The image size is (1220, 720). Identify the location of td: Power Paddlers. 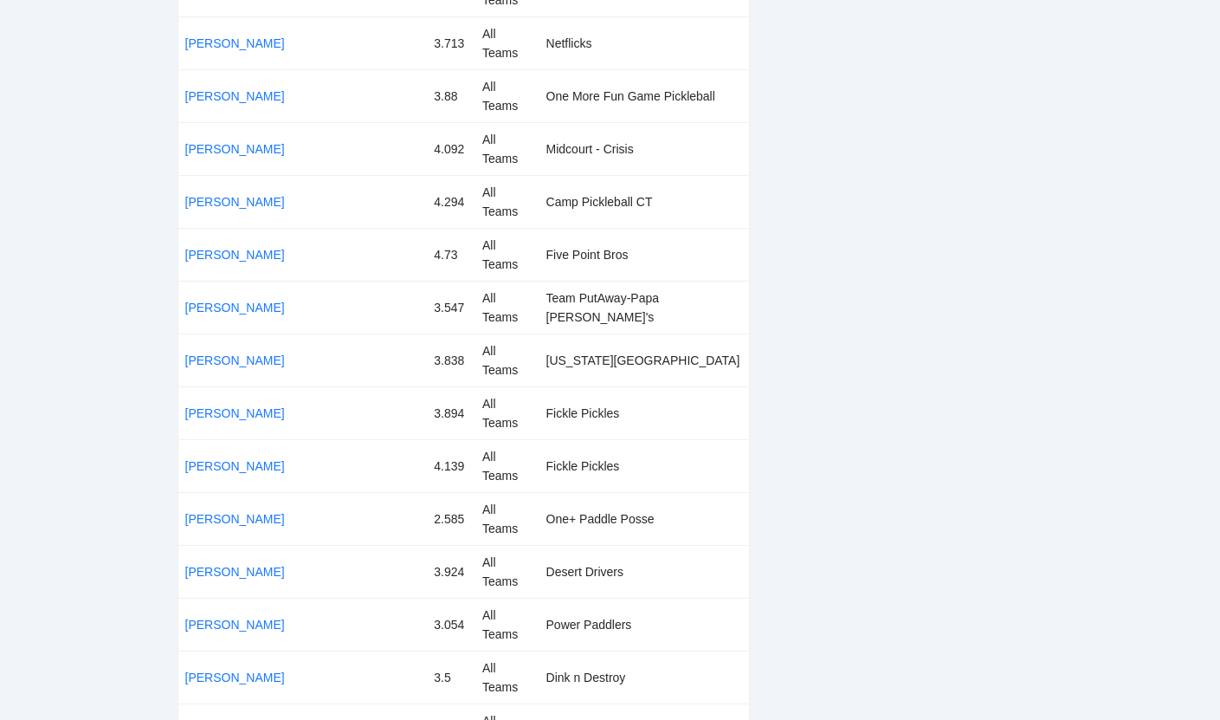
(644, 624).